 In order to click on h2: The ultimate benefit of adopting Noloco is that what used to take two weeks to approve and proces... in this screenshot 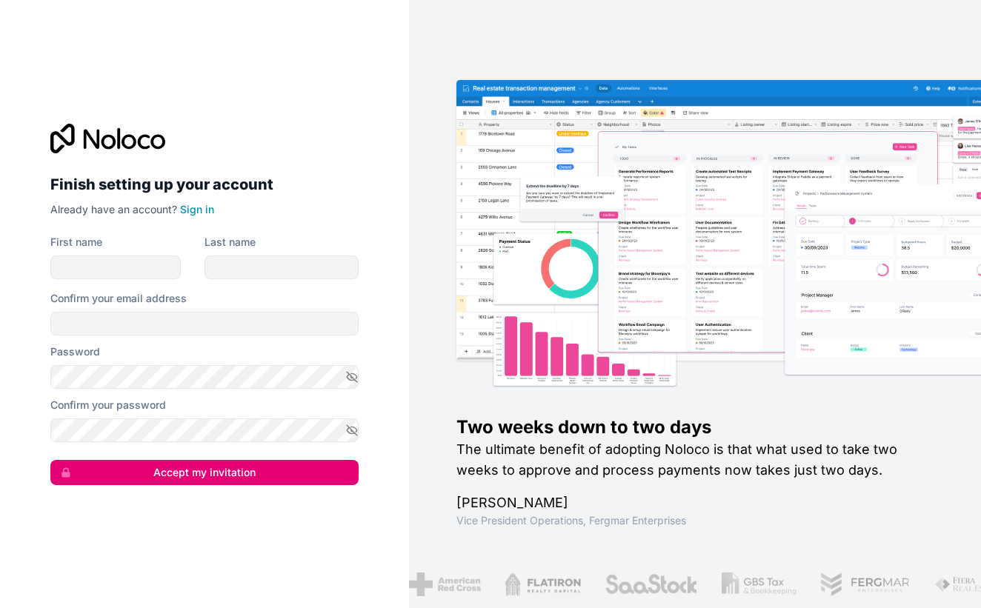, I will do `click(695, 460)`.